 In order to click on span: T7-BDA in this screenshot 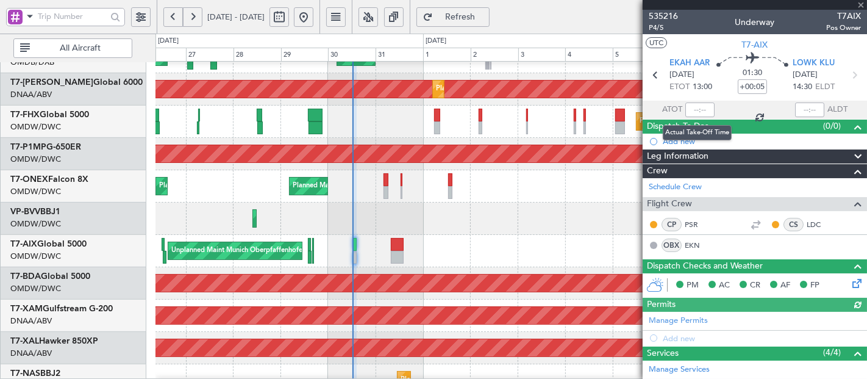, I will do `click(26, 276)`.